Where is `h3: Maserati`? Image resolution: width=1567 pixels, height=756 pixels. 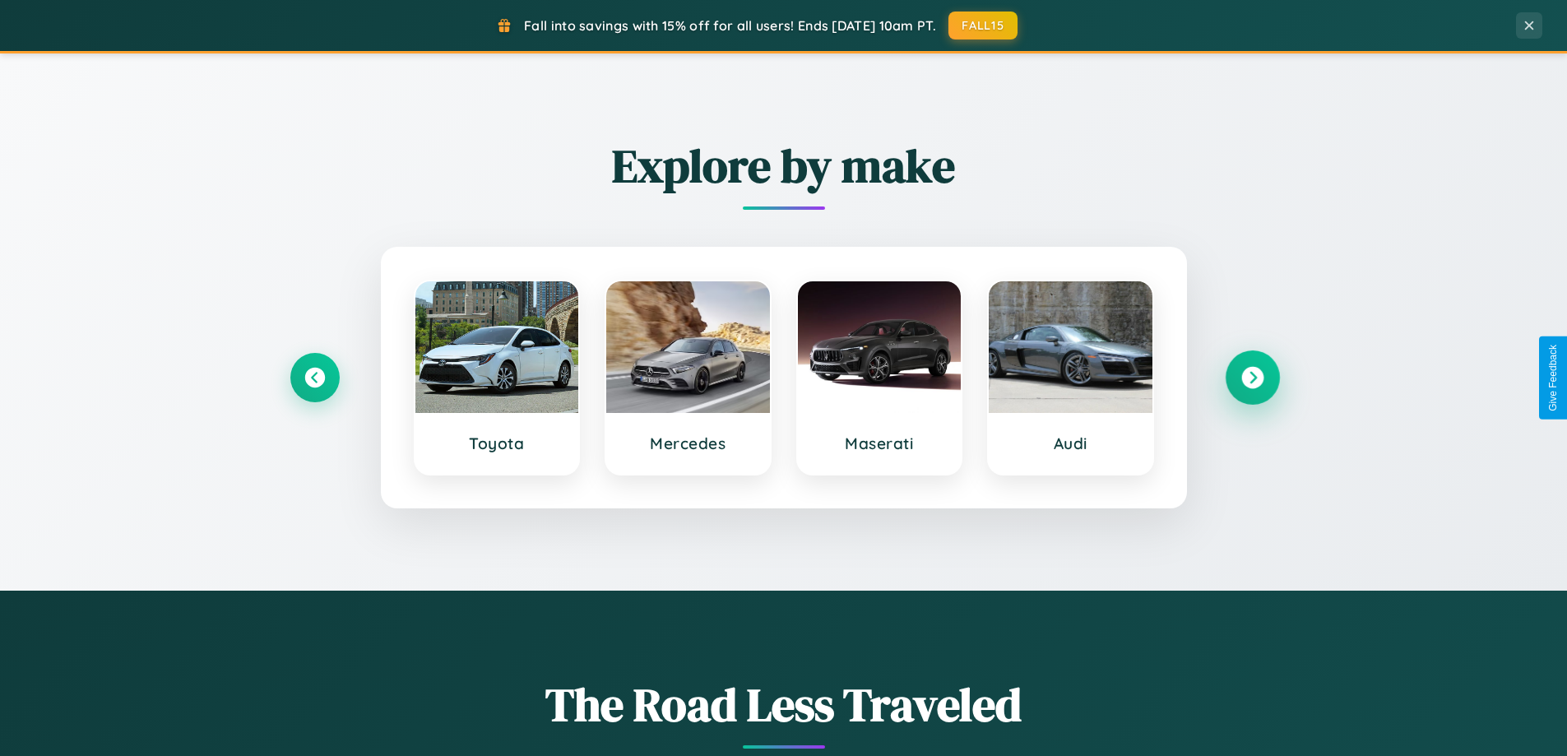
h3: Maserati is located at coordinates (879, 443).